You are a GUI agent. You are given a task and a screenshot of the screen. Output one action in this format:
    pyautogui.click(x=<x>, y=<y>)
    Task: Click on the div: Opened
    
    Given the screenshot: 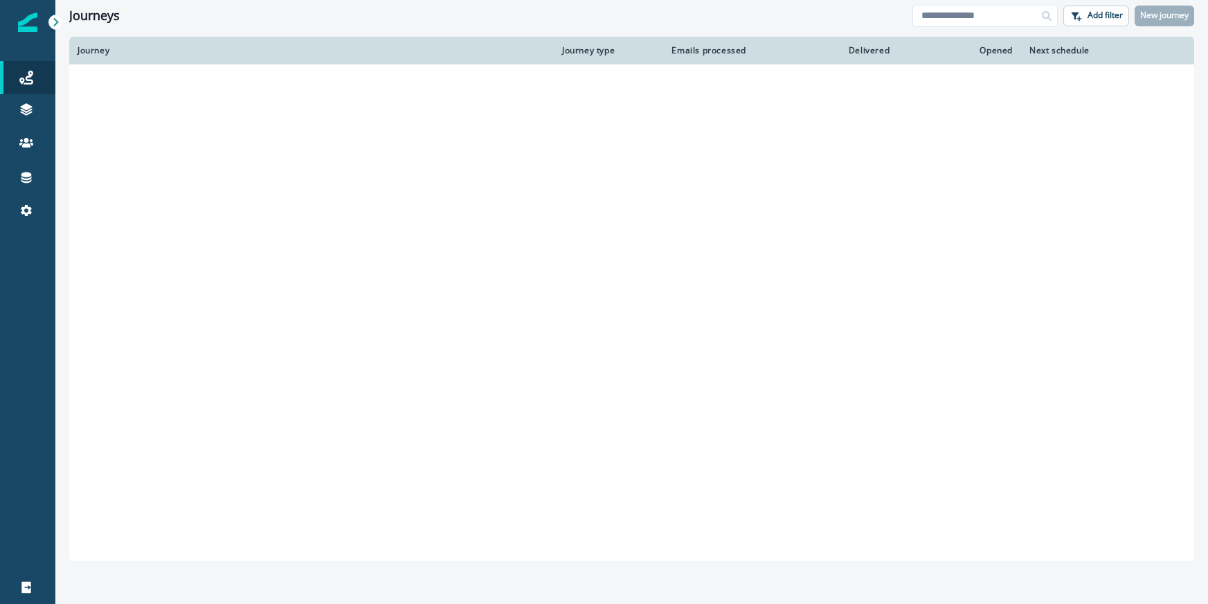 What is the action you would take?
    pyautogui.click(x=959, y=51)
    